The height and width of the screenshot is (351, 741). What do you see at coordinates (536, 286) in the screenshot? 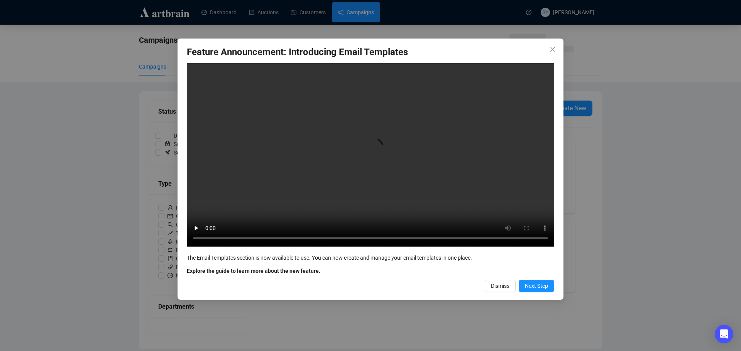
I see `button: Next Step` at bounding box center [536, 286].